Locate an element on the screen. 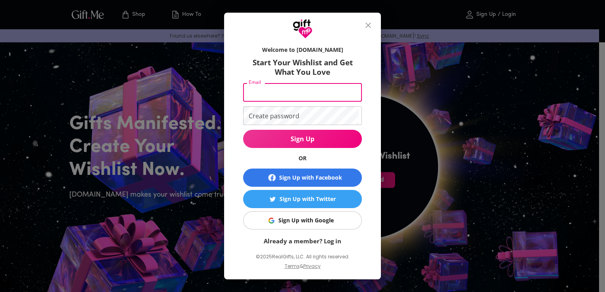 The height and width of the screenshot is (292, 605). a: Already a member? Log in is located at coordinates (302, 241).